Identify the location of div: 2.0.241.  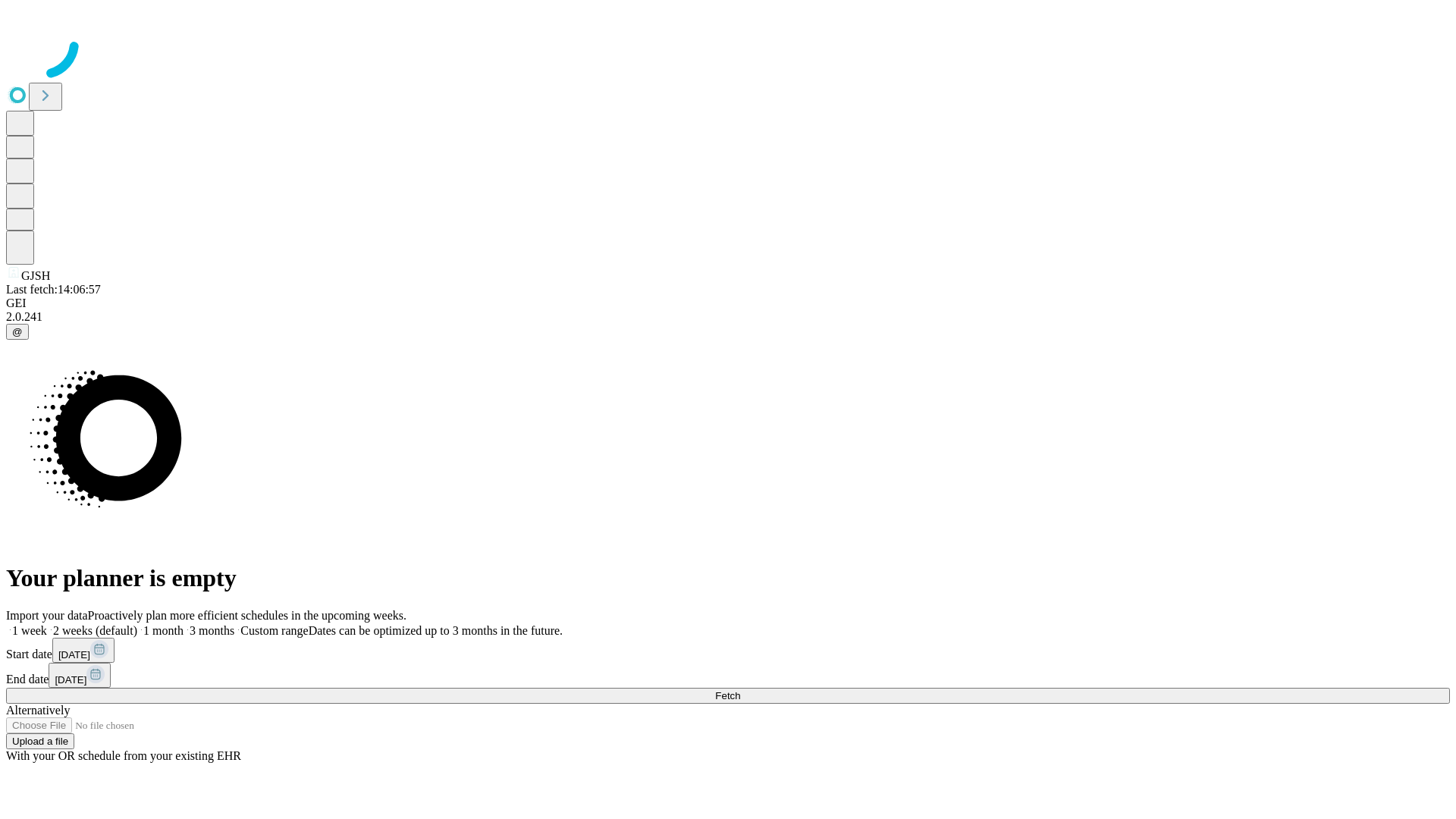
(728, 317).